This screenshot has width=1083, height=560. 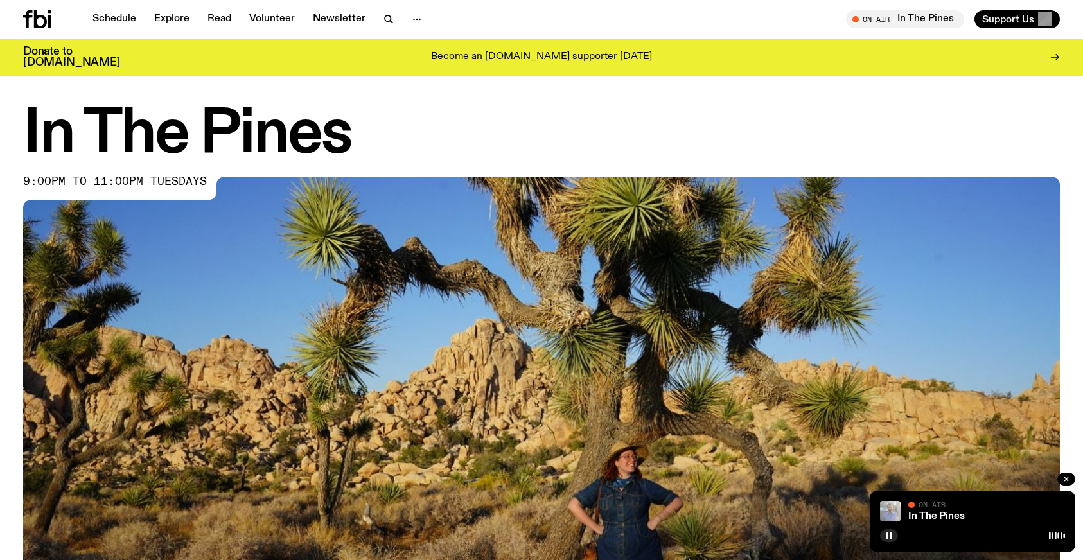 I want to click on span: Support Us, so click(x=1008, y=19).